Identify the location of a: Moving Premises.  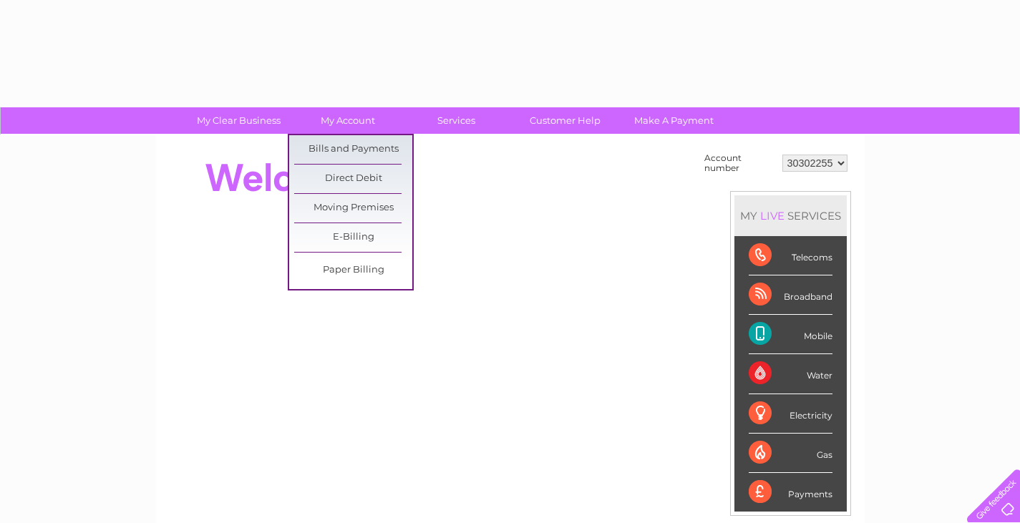
(353, 208).